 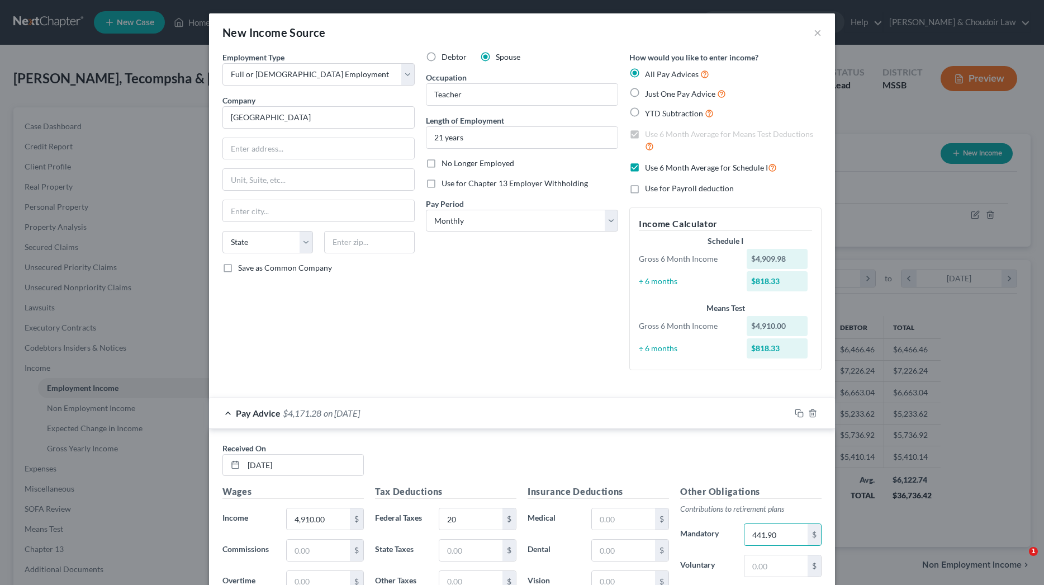 I want to click on div: New Income Source, so click(x=274, y=32).